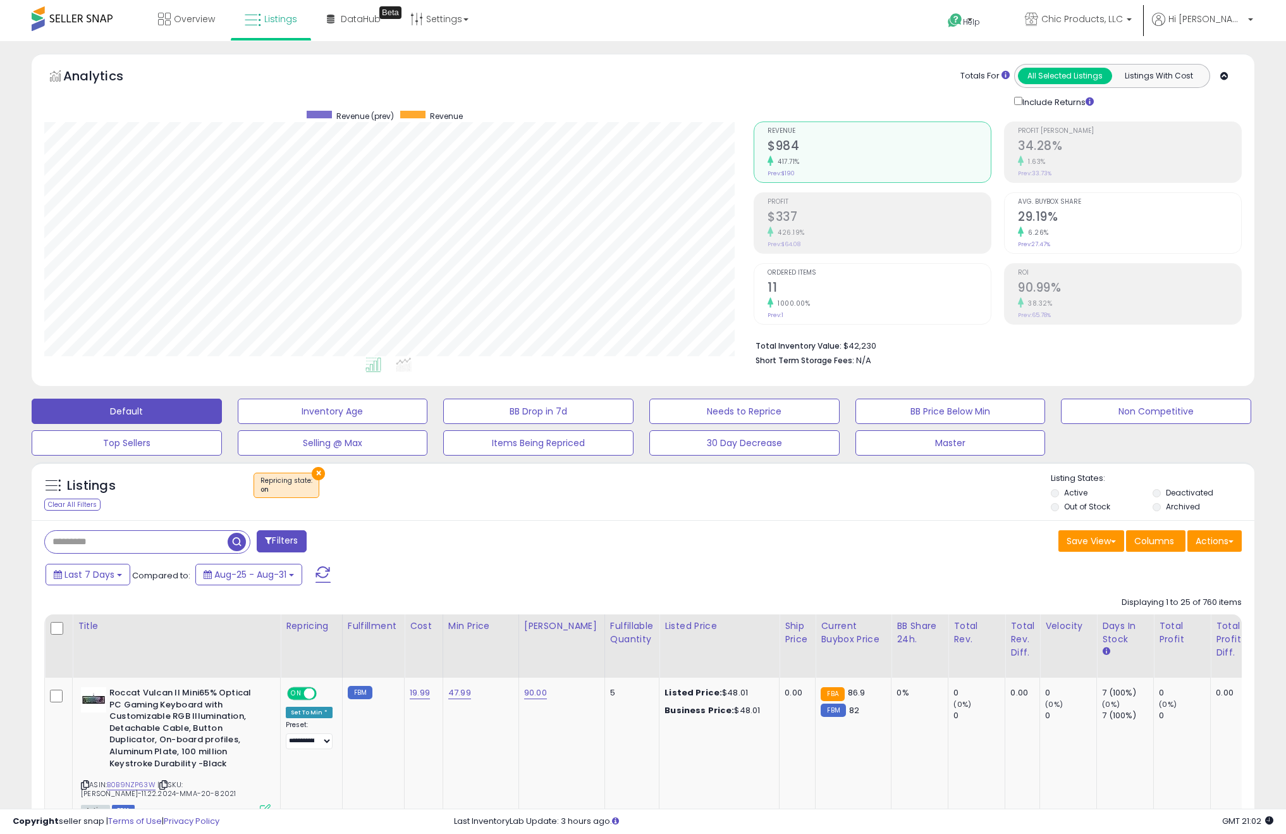 The width and height of the screenshot is (1286, 834). I want to click on a: B0B9NZP63W, so click(131, 784).